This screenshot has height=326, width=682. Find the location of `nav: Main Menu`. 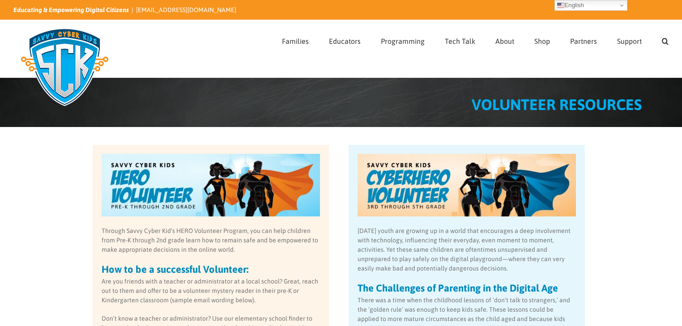

nav: Main Menu is located at coordinates (475, 40).